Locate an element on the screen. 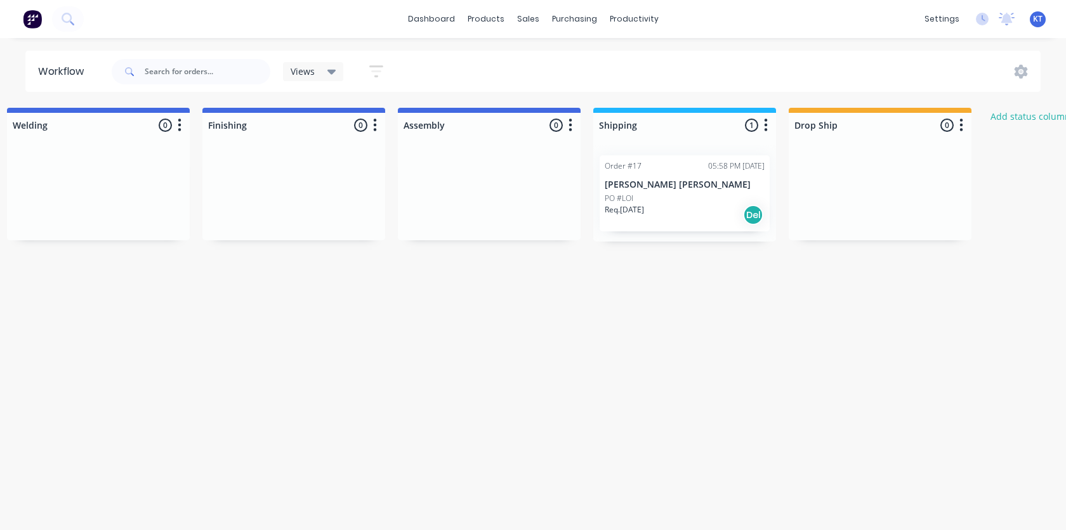 The height and width of the screenshot is (530, 1066). div: productivity is located at coordinates (634, 19).